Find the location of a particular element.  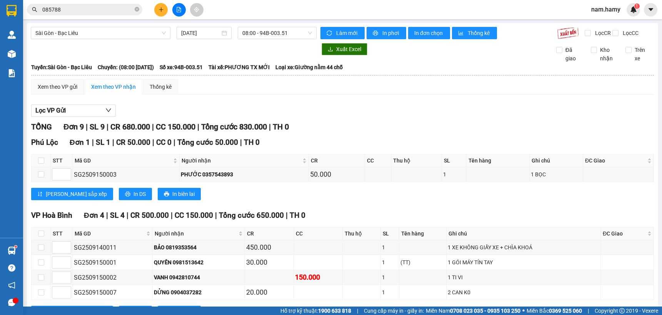

span: Cung cấp máy in - giấy in: is located at coordinates (394, 311).